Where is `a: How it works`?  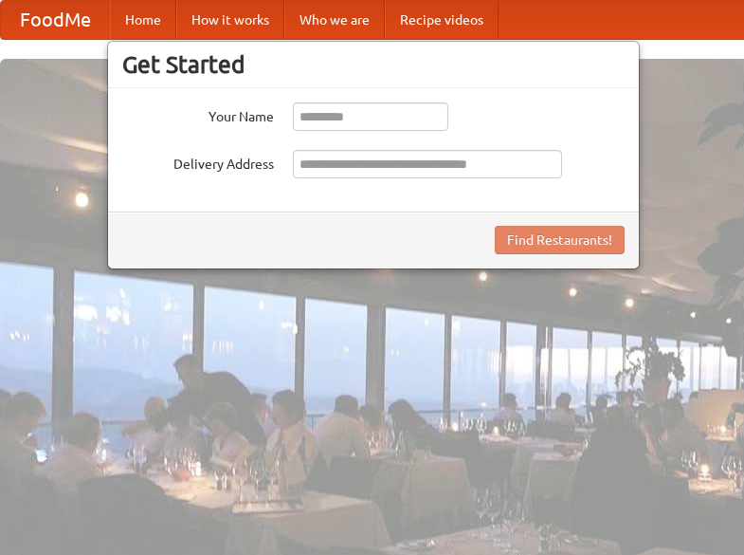 a: How it works is located at coordinates (230, 20).